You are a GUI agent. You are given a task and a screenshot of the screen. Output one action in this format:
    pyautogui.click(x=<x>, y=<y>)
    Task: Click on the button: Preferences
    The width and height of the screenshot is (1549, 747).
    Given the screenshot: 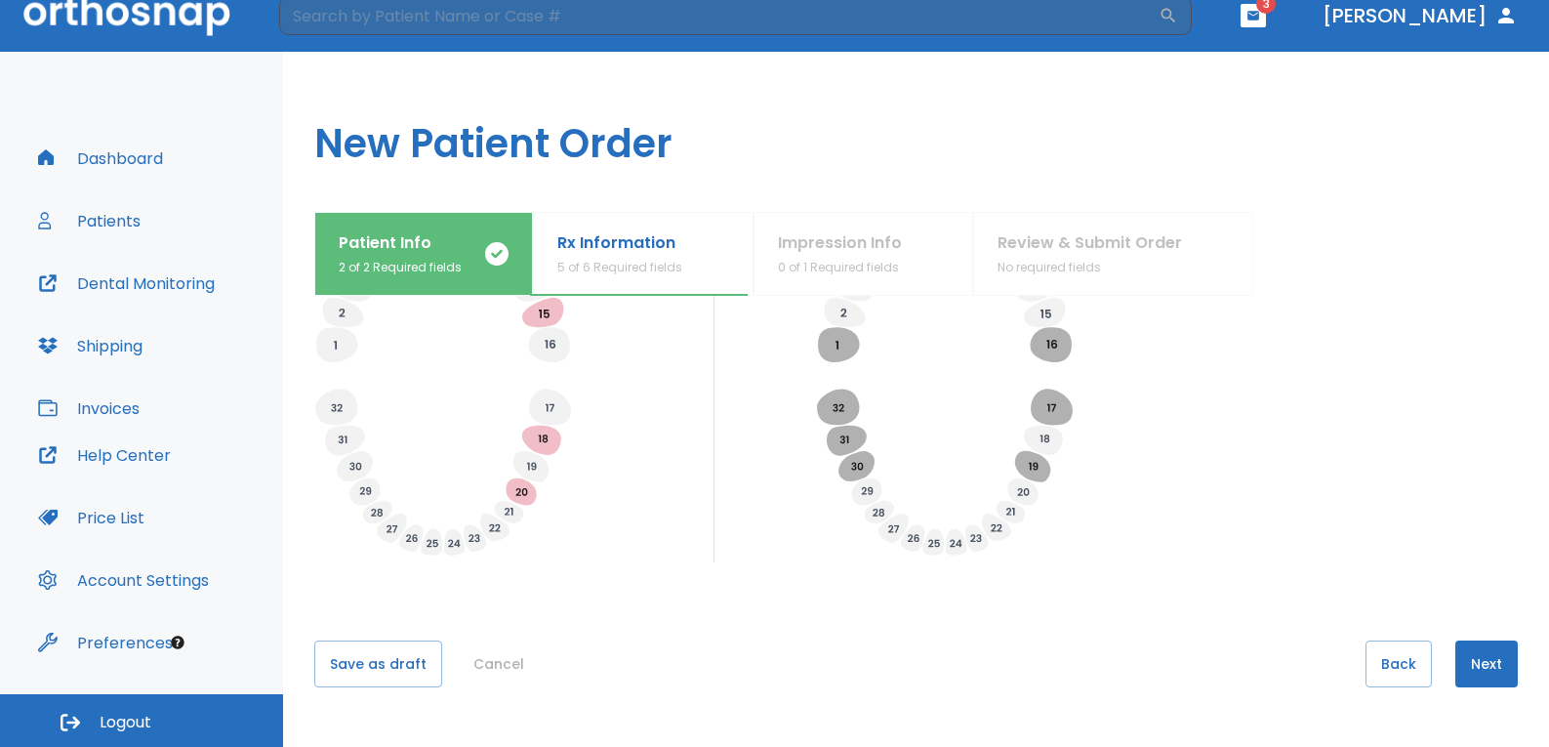 What is the action you would take?
    pyautogui.click(x=105, y=642)
    